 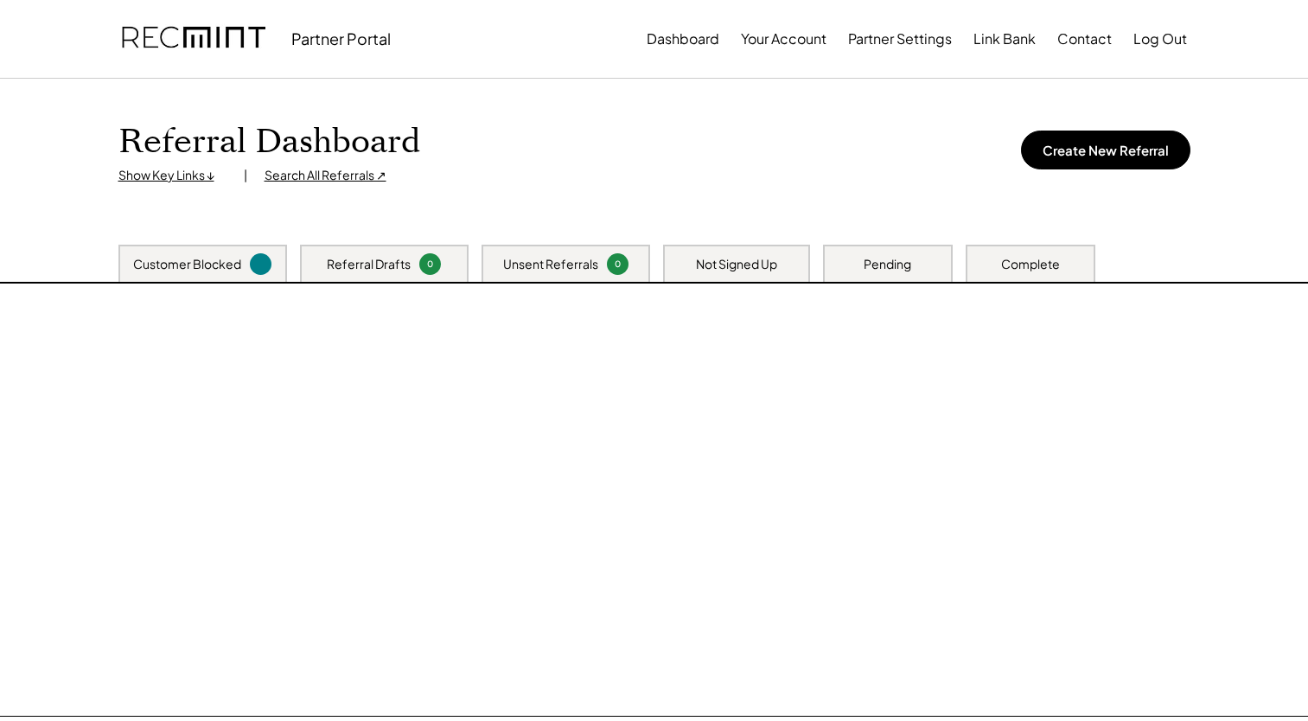 I want to click on div: Search All Referrals ↗, so click(x=325, y=175).